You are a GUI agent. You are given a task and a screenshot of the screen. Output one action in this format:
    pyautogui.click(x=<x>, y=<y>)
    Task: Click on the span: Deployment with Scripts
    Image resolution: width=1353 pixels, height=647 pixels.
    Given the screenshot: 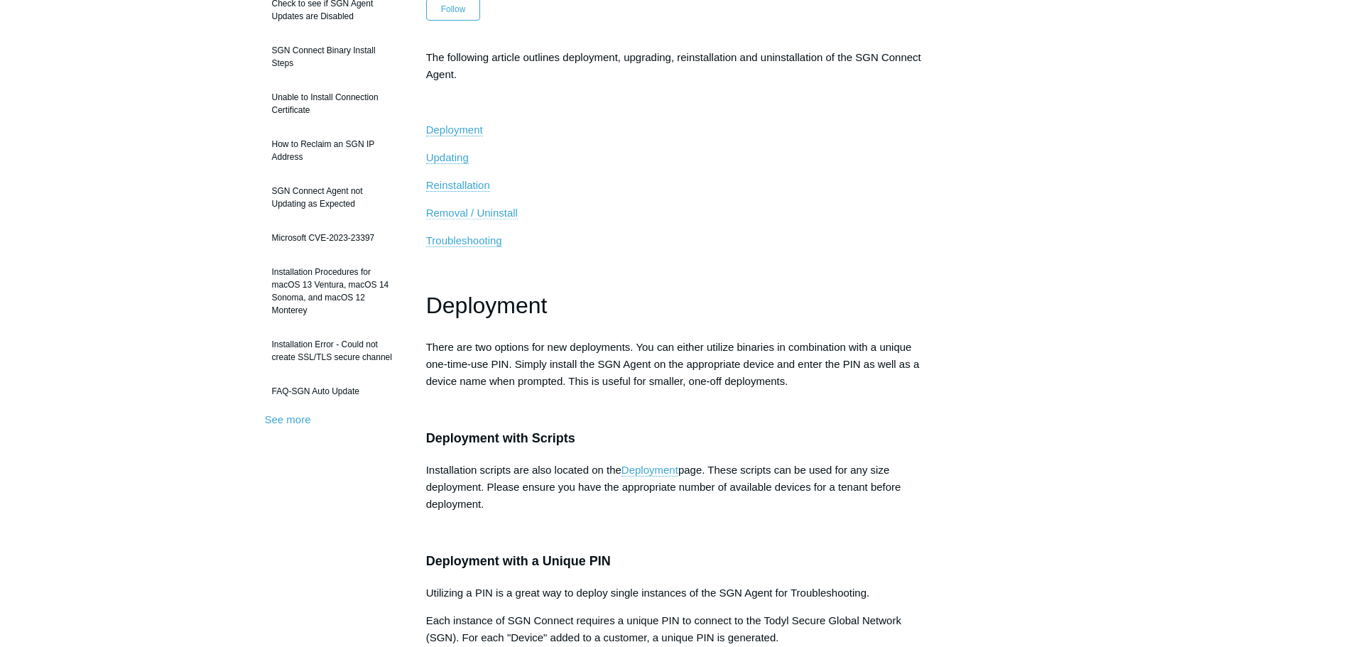 What is the action you would take?
    pyautogui.click(x=501, y=438)
    